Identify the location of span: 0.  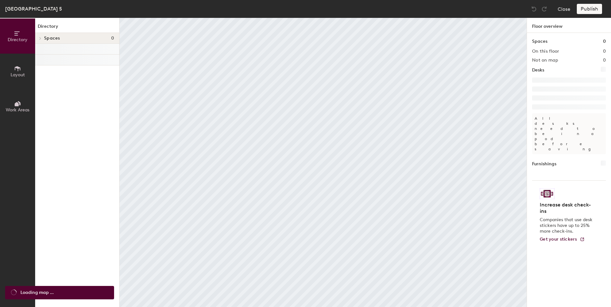
(112, 38).